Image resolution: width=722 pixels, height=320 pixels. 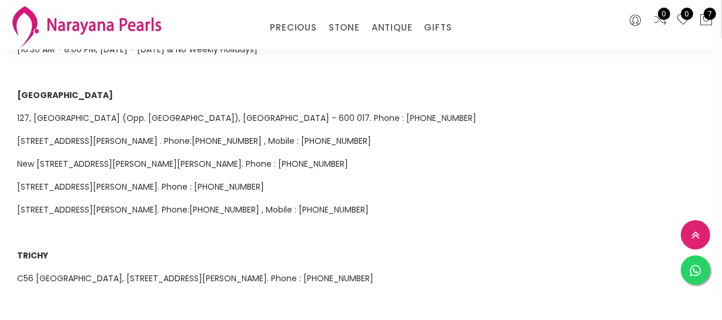 I want to click on button: 7, so click(x=706, y=21).